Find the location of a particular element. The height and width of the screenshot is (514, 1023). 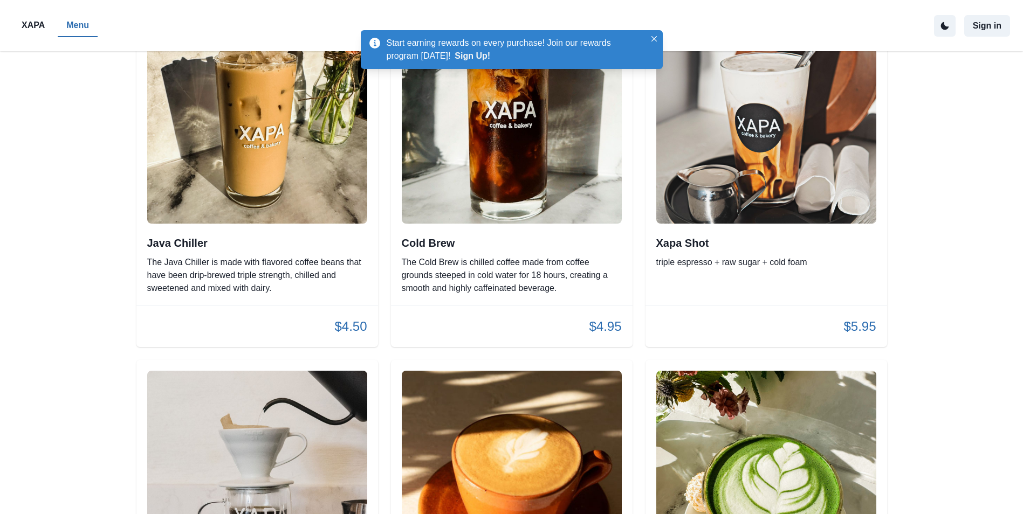

p: triple espresso + raw sugar + cold foam is located at coordinates (766, 263).